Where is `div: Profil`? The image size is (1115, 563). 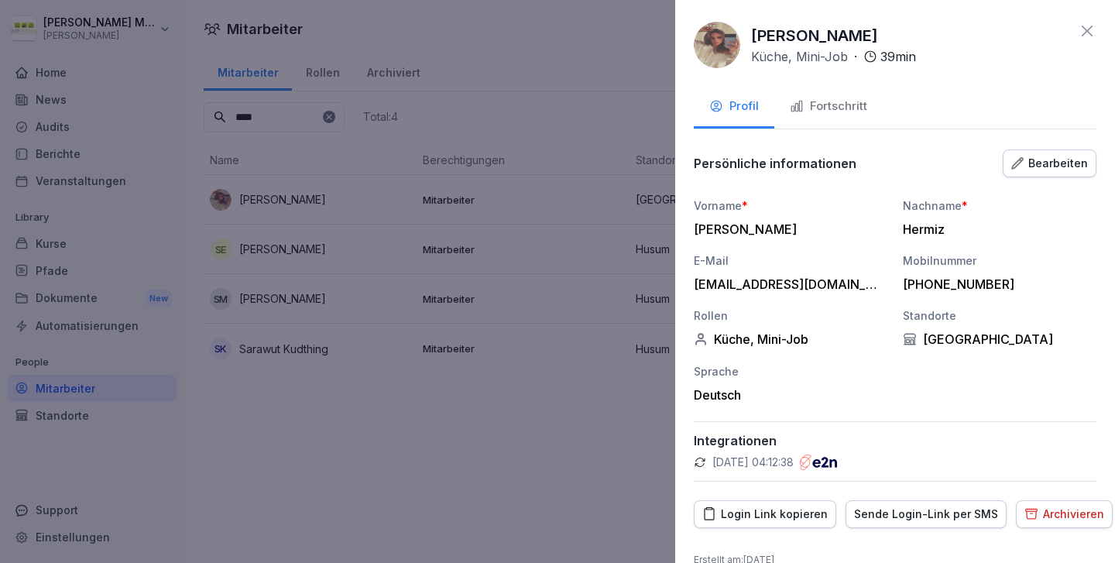
div: Profil is located at coordinates (734, 106).